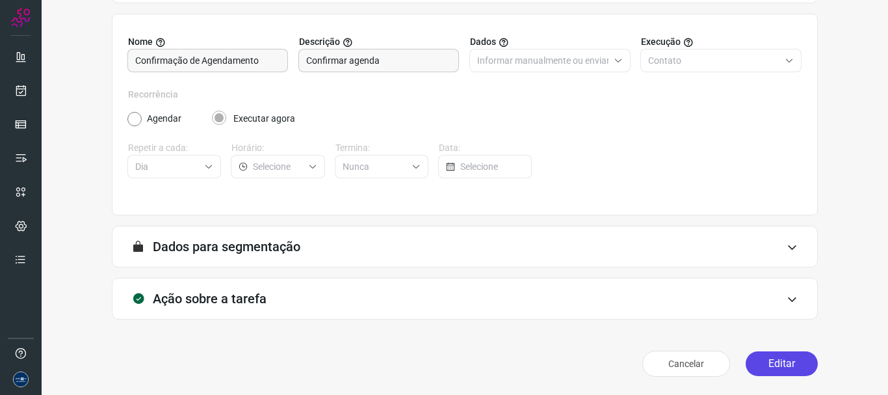 The height and width of the screenshot is (395, 888). What do you see at coordinates (686, 363) in the screenshot?
I see `button: Cancelar` at bounding box center [686, 363].